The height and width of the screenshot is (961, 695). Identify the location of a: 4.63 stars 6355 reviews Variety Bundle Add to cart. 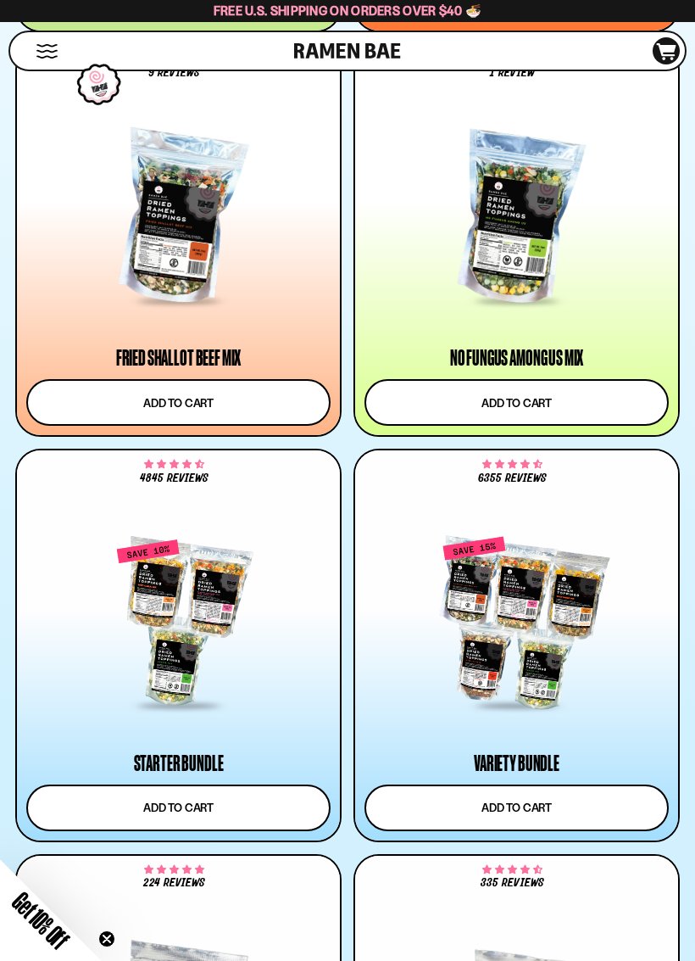
(516, 644).